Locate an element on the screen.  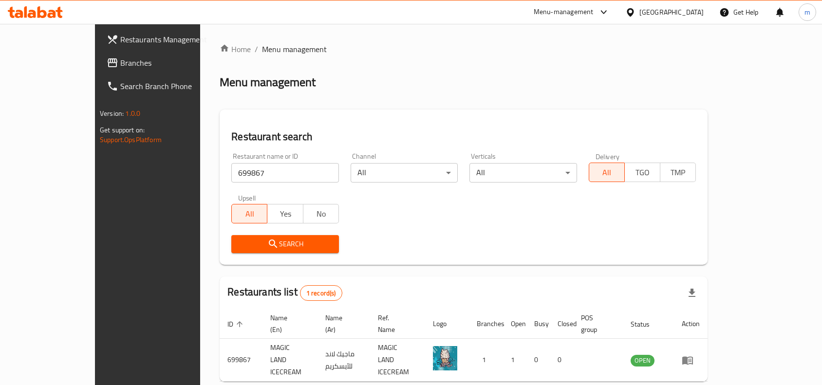
span: OPEN is located at coordinates (642, 360).